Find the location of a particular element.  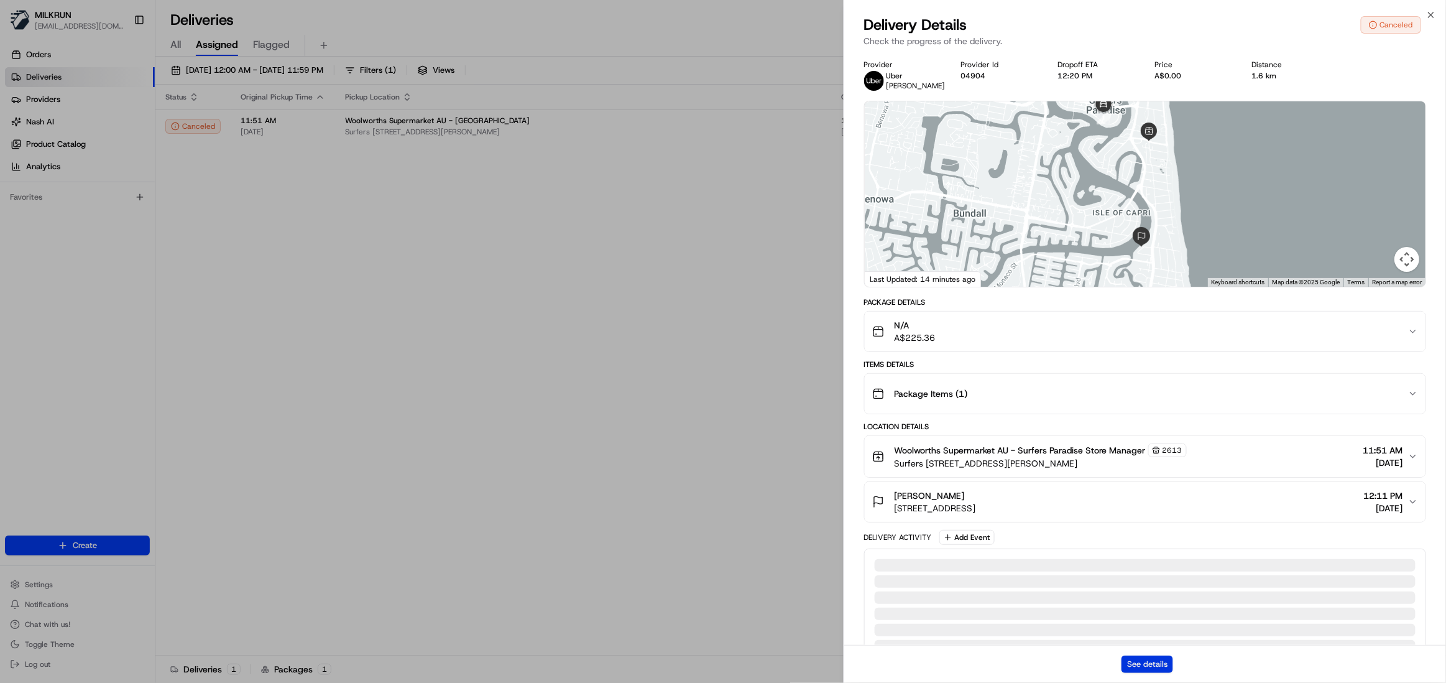

span: 2613 is located at coordinates (1172, 450).